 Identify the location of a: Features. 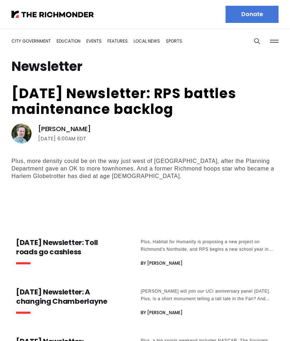
(118, 41).